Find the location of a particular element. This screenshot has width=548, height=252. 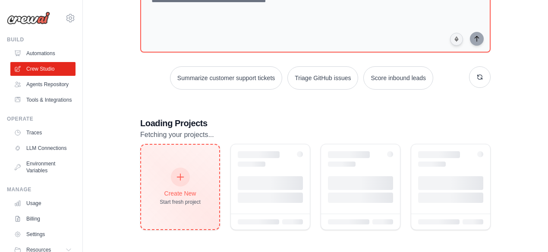

a: Environment Variables is located at coordinates (43, 167).